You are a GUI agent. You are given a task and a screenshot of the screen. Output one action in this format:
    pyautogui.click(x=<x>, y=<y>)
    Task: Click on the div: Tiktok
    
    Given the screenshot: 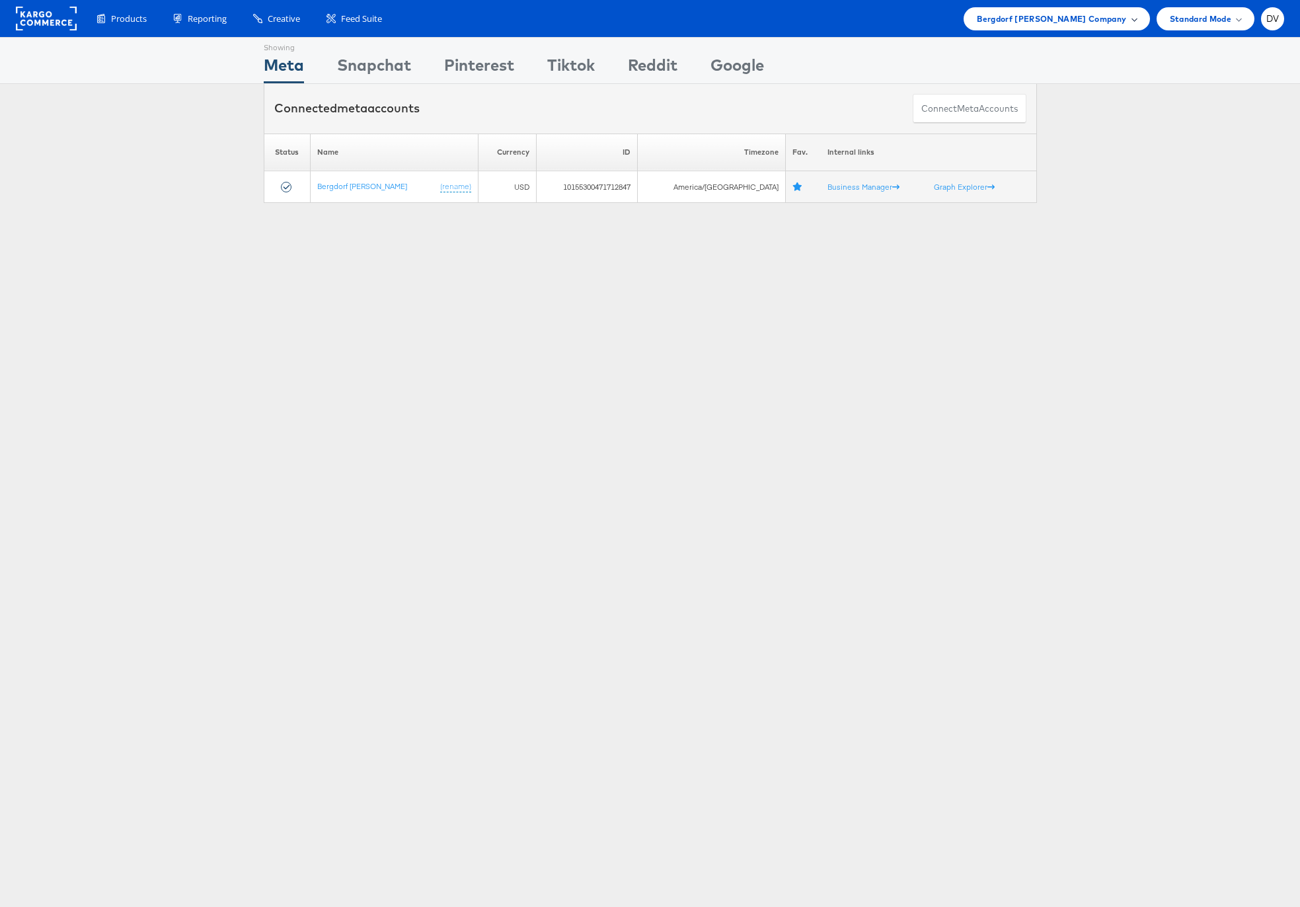 What is the action you would take?
    pyautogui.click(x=571, y=68)
    